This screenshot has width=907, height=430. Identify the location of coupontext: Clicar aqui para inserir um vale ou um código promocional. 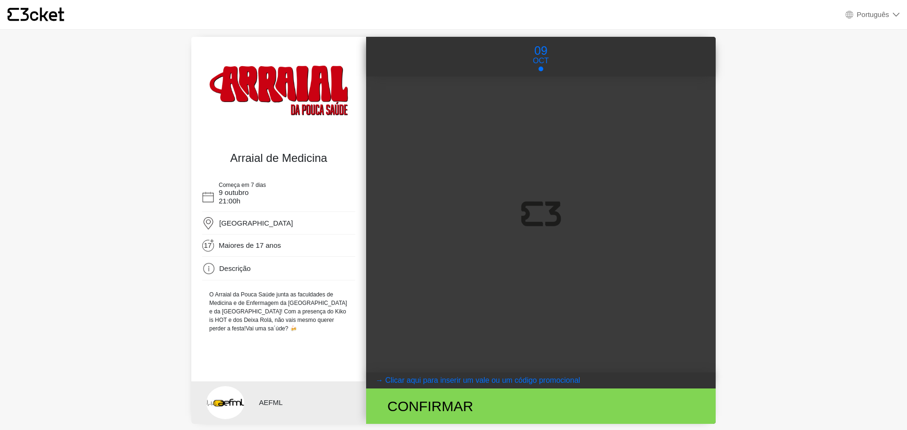
(482, 380).